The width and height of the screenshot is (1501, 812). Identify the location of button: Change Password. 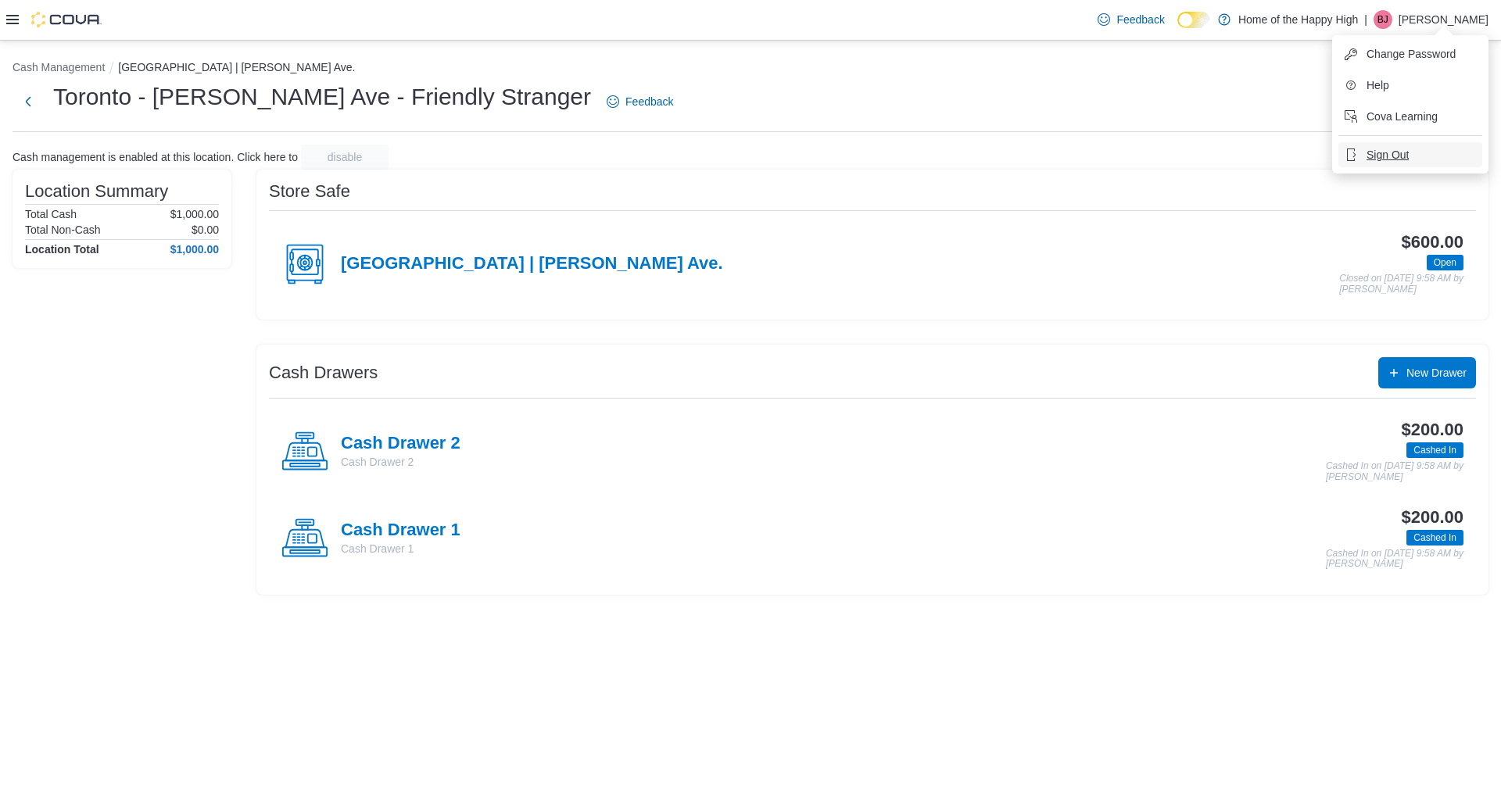
(1410, 54).